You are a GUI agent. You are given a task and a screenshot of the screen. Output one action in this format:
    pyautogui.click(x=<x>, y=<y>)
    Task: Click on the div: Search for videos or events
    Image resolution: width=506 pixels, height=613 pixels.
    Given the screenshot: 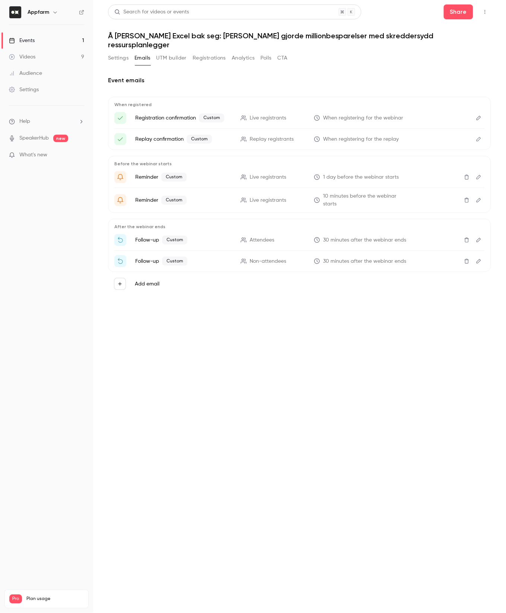 What is the action you would take?
    pyautogui.click(x=152, y=12)
    